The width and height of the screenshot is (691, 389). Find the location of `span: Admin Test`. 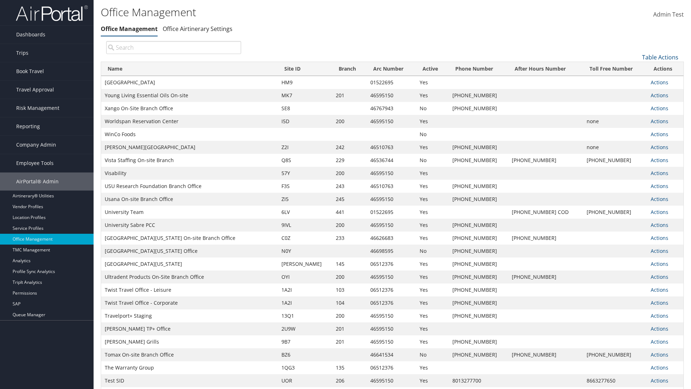

span: Admin Test is located at coordinates (669, 14).